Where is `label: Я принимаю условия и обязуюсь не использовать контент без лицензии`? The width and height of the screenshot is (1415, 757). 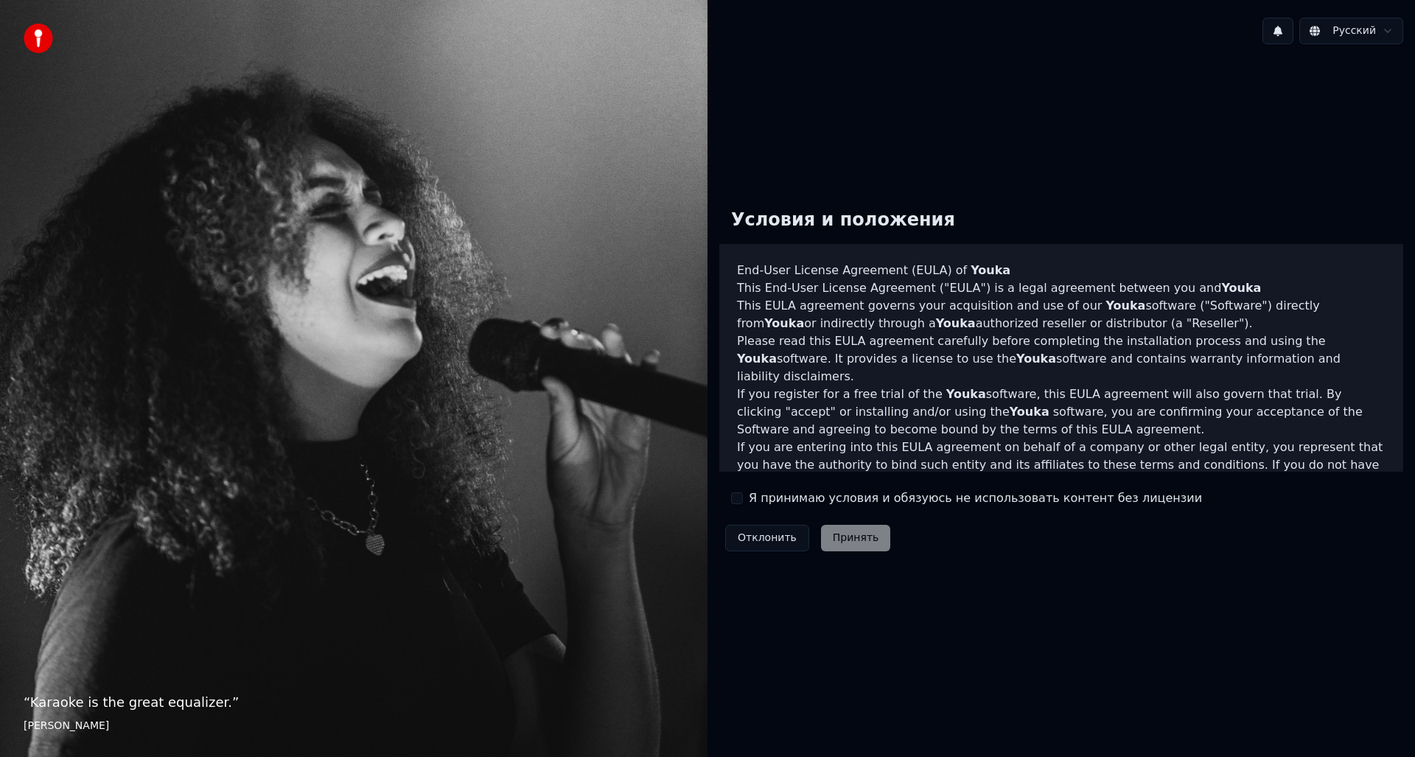
label: Я принимаю условия и обязуюсь не использовать контент без лицензии is located at coordinates (975, 498).